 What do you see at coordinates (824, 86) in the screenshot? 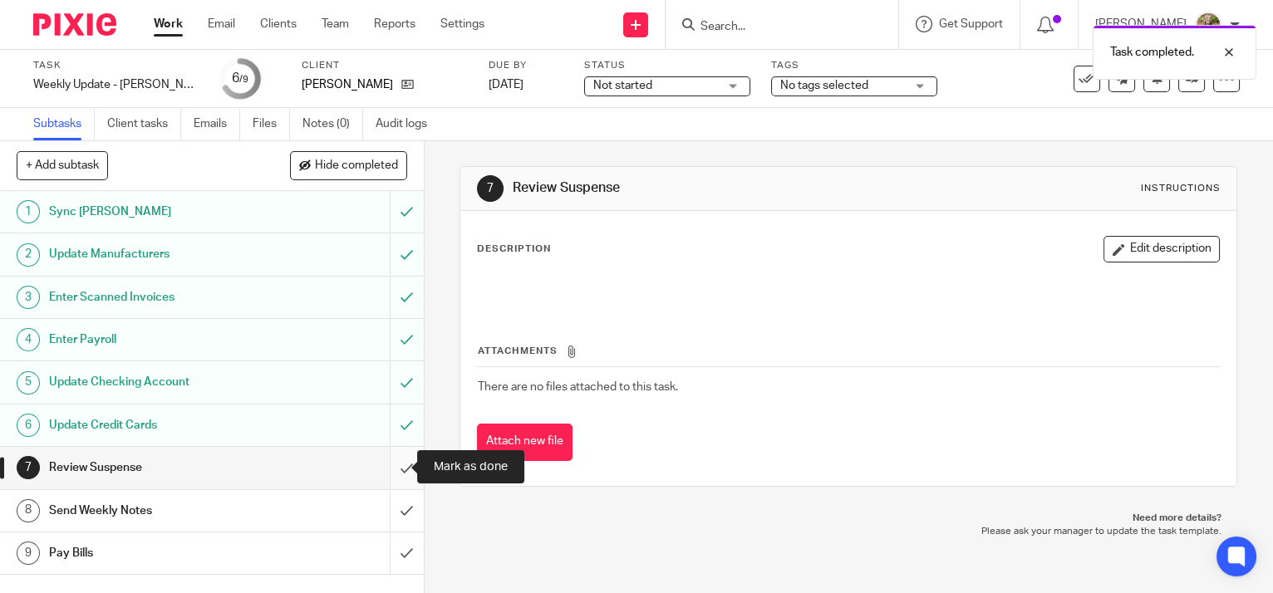
I see `span: No tags selected` at bounding box center [824, 86].